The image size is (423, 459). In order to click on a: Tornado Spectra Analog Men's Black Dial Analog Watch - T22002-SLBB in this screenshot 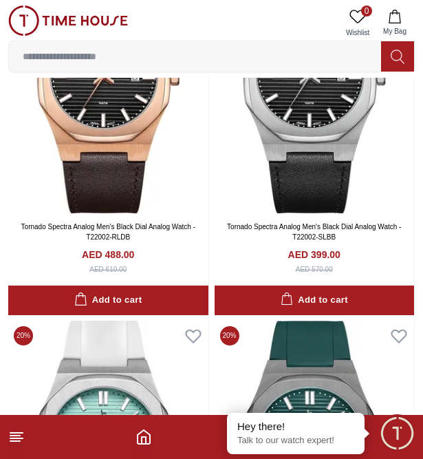, I will do `click(314, 232)`.